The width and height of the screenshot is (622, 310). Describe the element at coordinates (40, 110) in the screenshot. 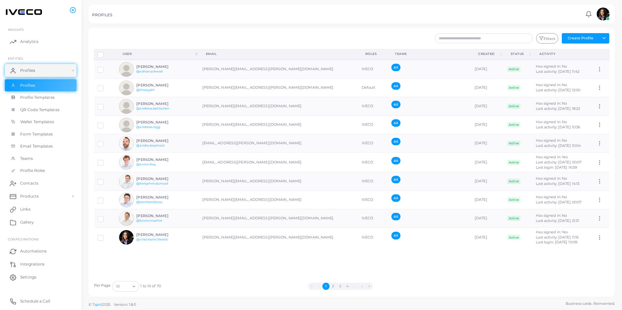

I see `span: QR Code Templates` at that location.